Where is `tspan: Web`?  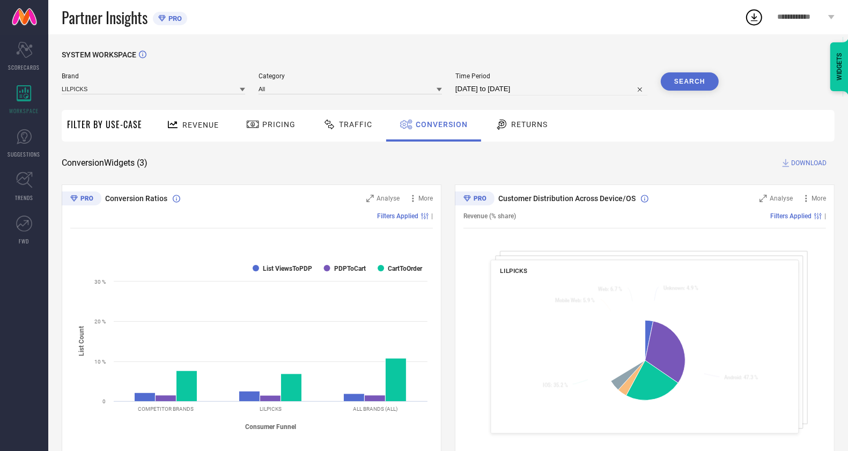
tspan: Web is located at coordinates (603, 289).